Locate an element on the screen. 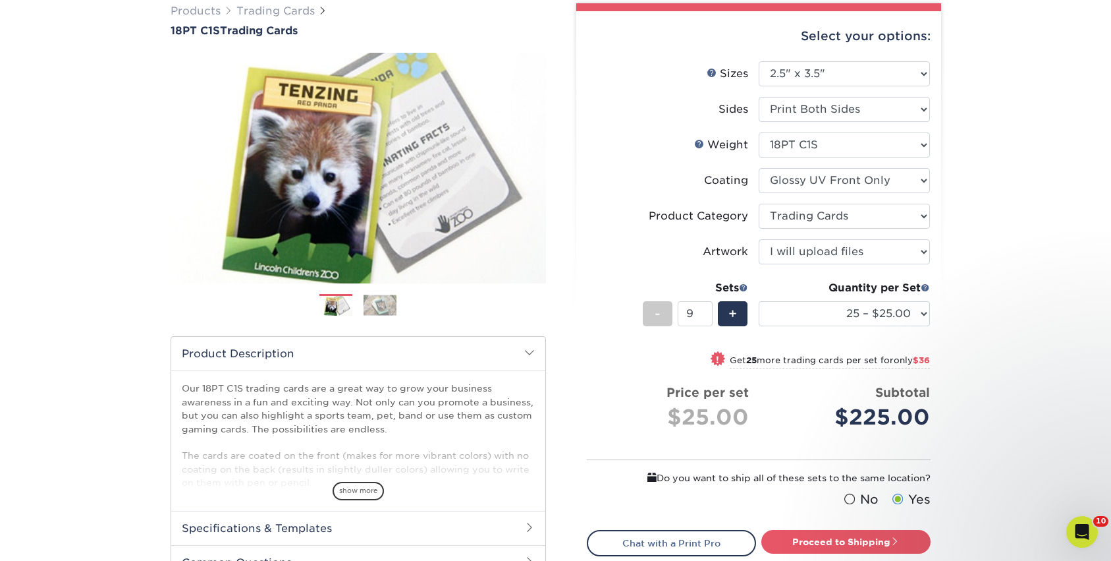  a: 18PT C1STrading Cards is located at coordinates (358, 30).